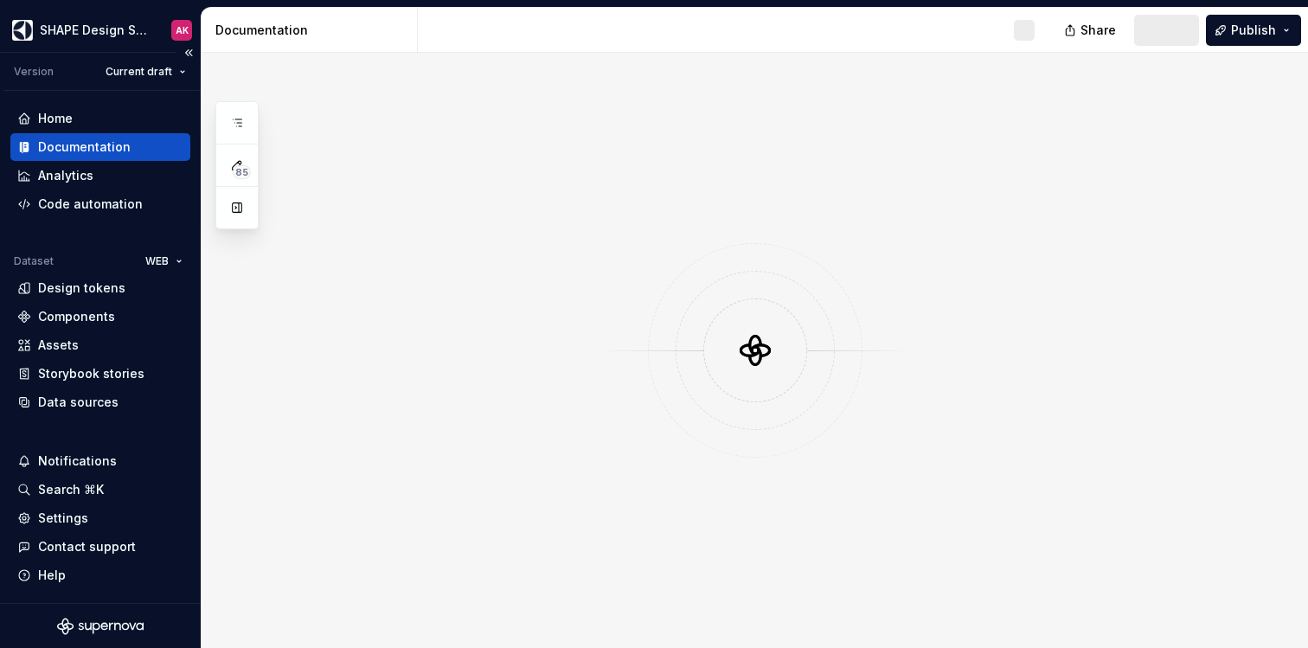 The height and width of the screenshot is (648, 1308). Describe the element at coordinates (1254, 30) in the screenshot. I see `button: Publish` at that location.